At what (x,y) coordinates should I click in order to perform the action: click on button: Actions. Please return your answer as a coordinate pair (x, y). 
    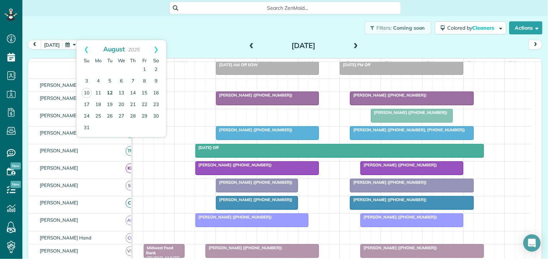
    Looking at the image, I should click on (526, 28).